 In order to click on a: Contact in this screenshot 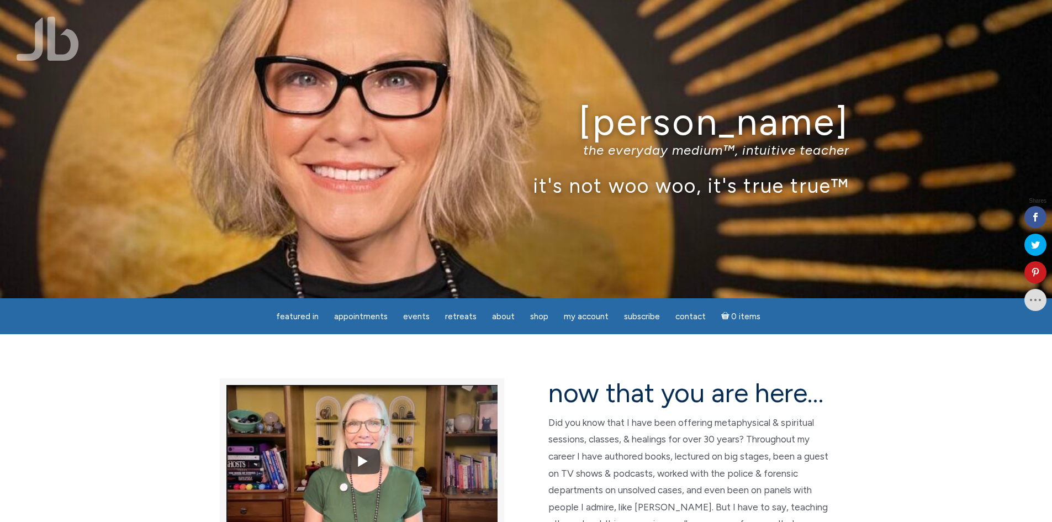, I will do `click(690, 316)`.